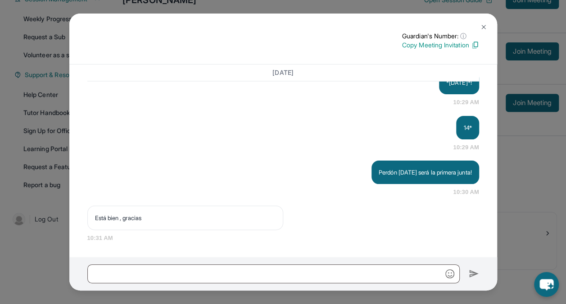 The height and width of the screenshot is (304, 566). Describe the element at coordinates (185, 218) in the screenshot. I see `p: Está bien , gracias` at that location.